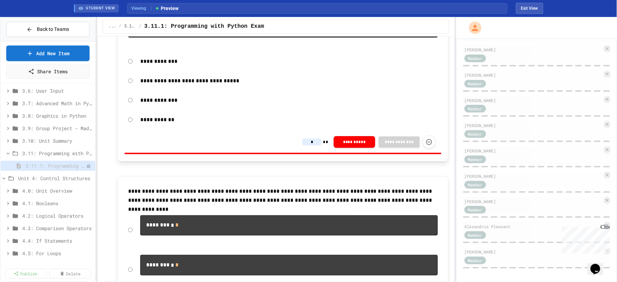  What do you see at coordinates (167, 8) in the screenshot?
I see `span: Preview` at bounding box center [167, 8].